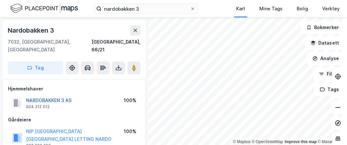 The width and height of the screenshot is (347, 145). Describe the element at coordinates (326, 58) in the screenshot. I see `button: Analyse` at that location.